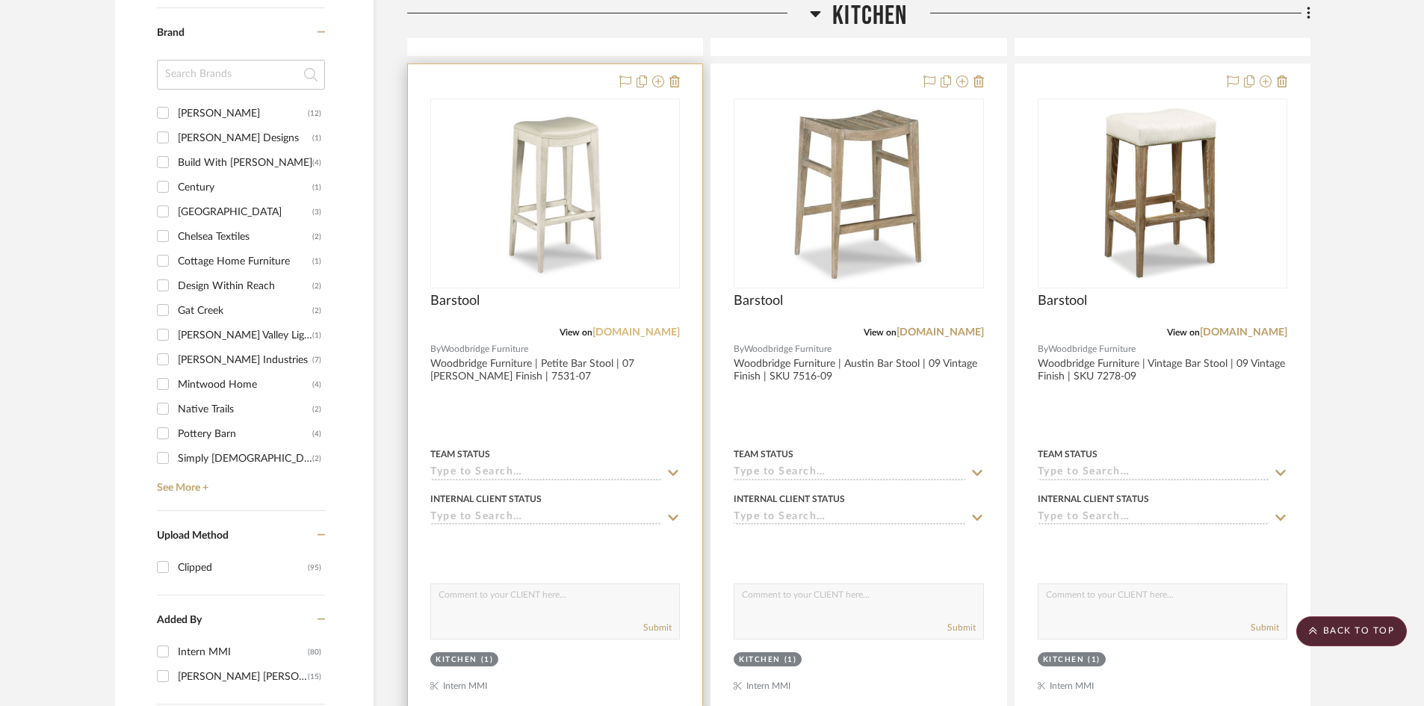 The height and width of the screenshot is (706, 1424). What do you see at coordinates (243, 568) in the screenshot?
I see `div: Clipped` at bounding box center [243, 568].